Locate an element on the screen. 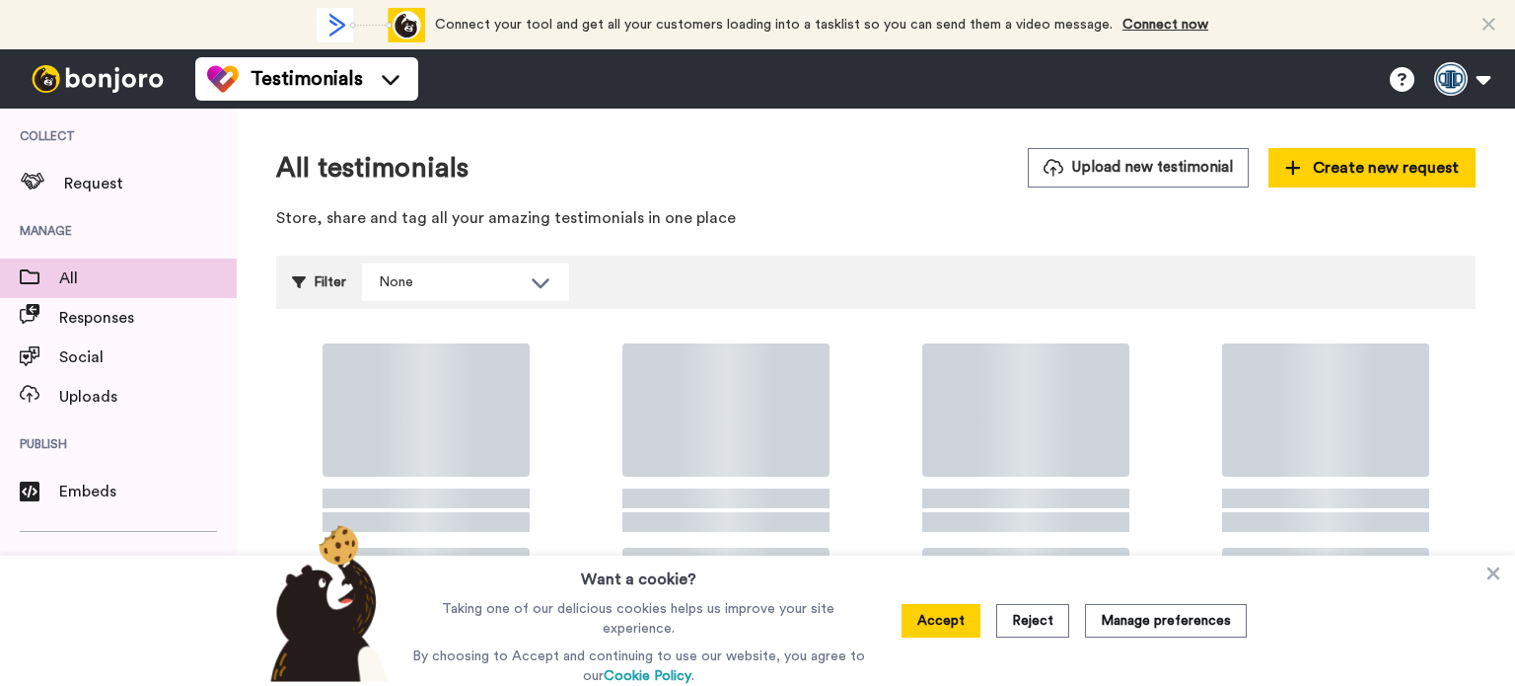  div: Filter is located at coordinates (319, 282).